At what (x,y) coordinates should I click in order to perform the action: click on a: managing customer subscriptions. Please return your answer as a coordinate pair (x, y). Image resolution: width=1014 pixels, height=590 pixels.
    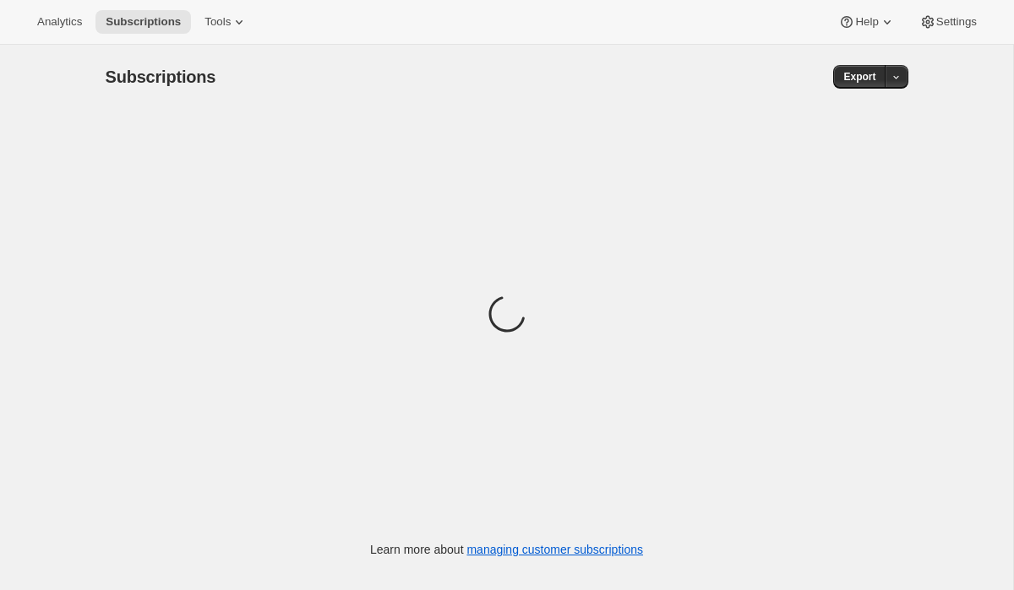
    Looking at the image, I should click on (554, 550).